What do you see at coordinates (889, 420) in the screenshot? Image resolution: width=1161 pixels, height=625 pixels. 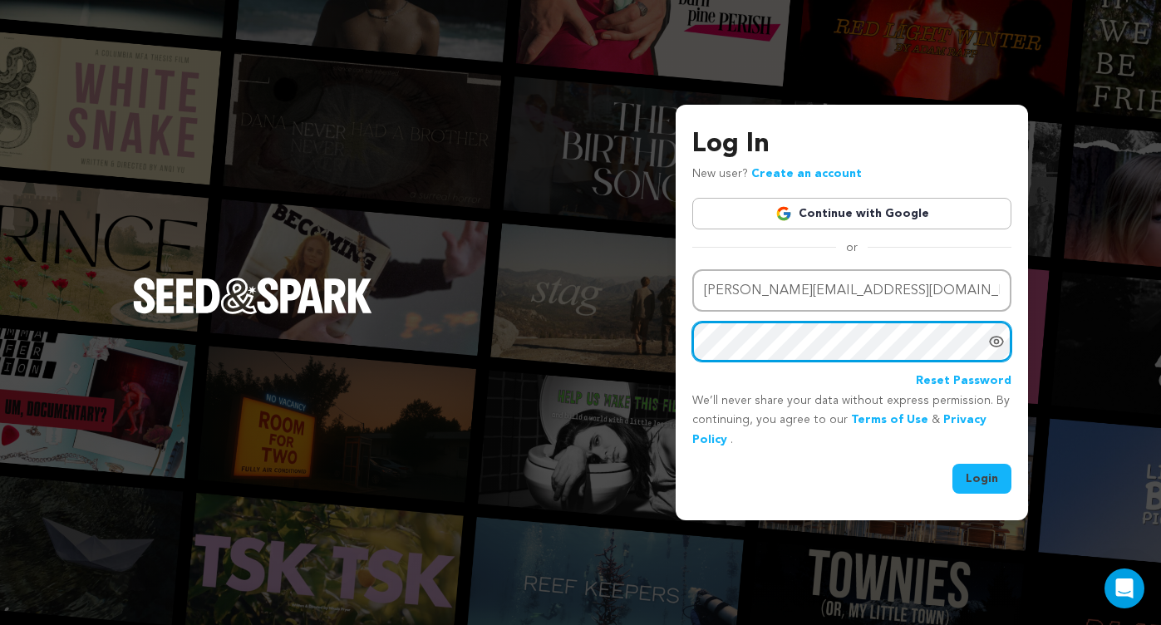 I see `a: Terms of Use` at bounding box center [889, 420].